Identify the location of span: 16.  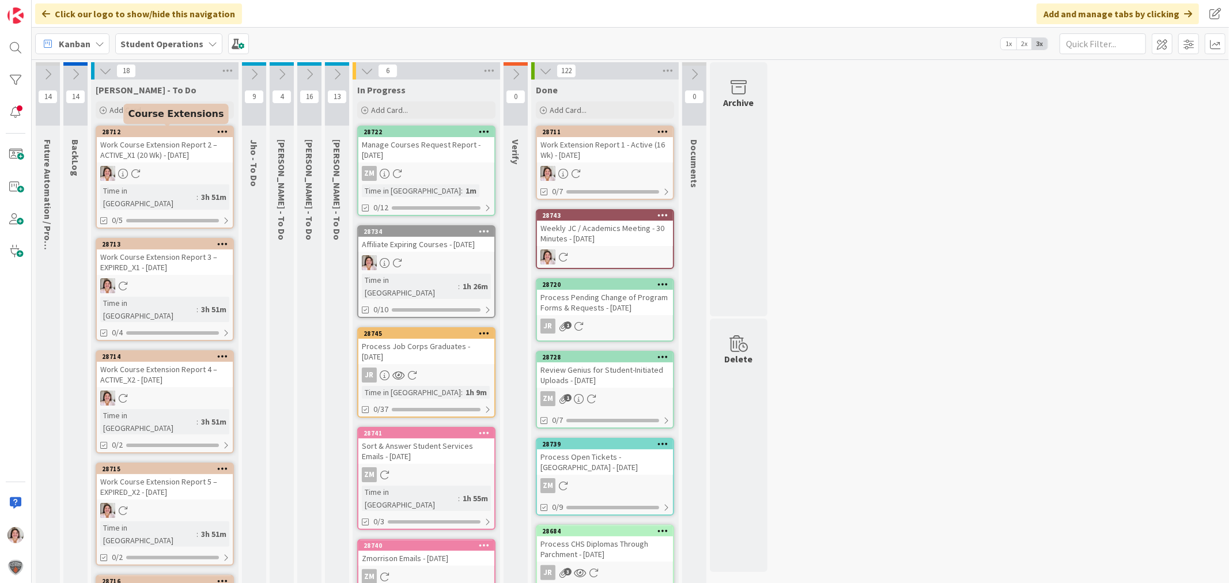
(309, 97).